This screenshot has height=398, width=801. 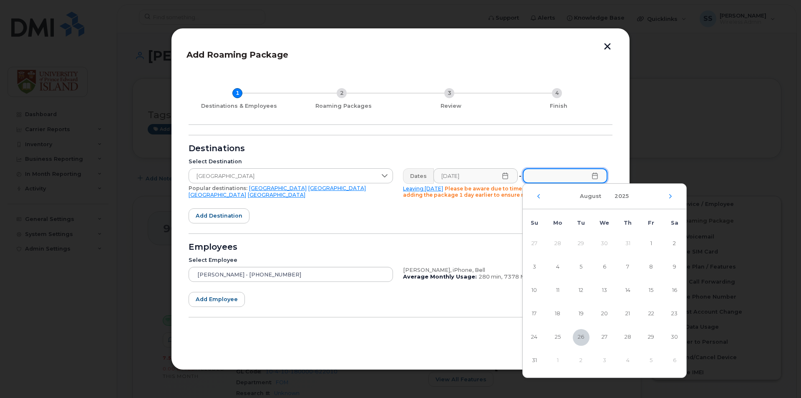 What do you see at coordinates (518, 276) in the screenshot?
I see `span: 7378 MB,` at bounding box center [518, 276].